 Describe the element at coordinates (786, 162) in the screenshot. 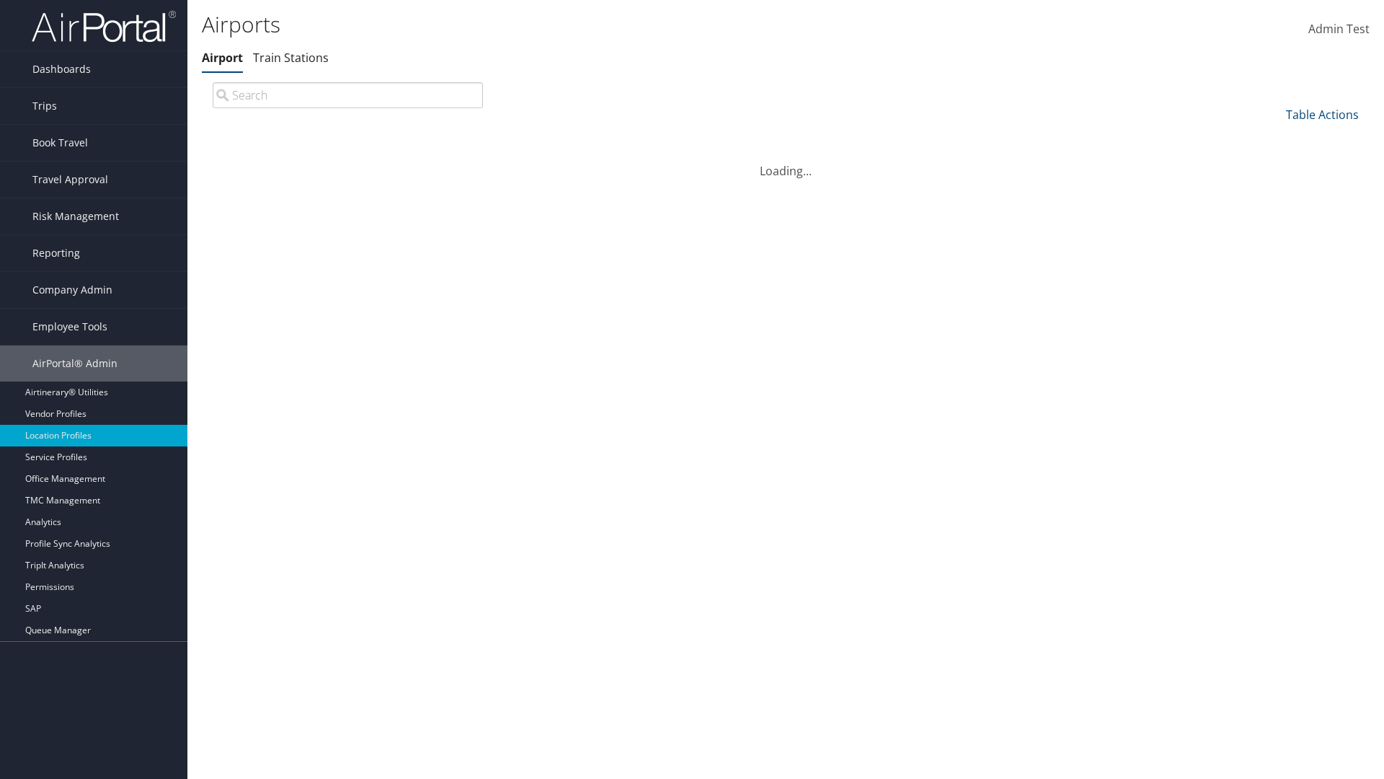

I see `div: Loading...` at that location.